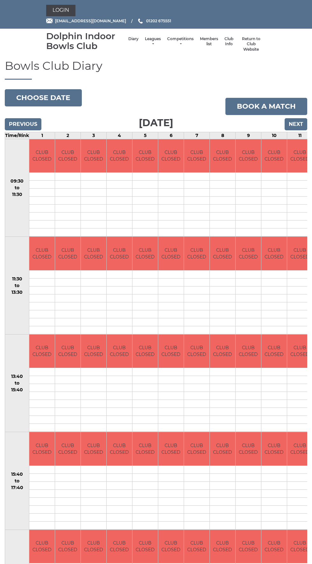 This screenshot has width=312, height=564. Describe the element at coordinates (180, 41) in the screenshot. I see `a: Competitions` at that location.